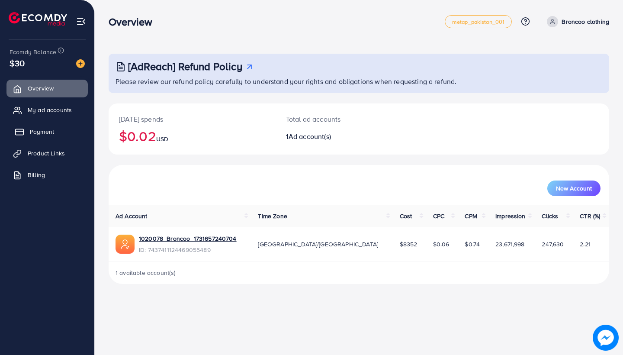  I want to click on span: CTR (%), so click(590, 216).